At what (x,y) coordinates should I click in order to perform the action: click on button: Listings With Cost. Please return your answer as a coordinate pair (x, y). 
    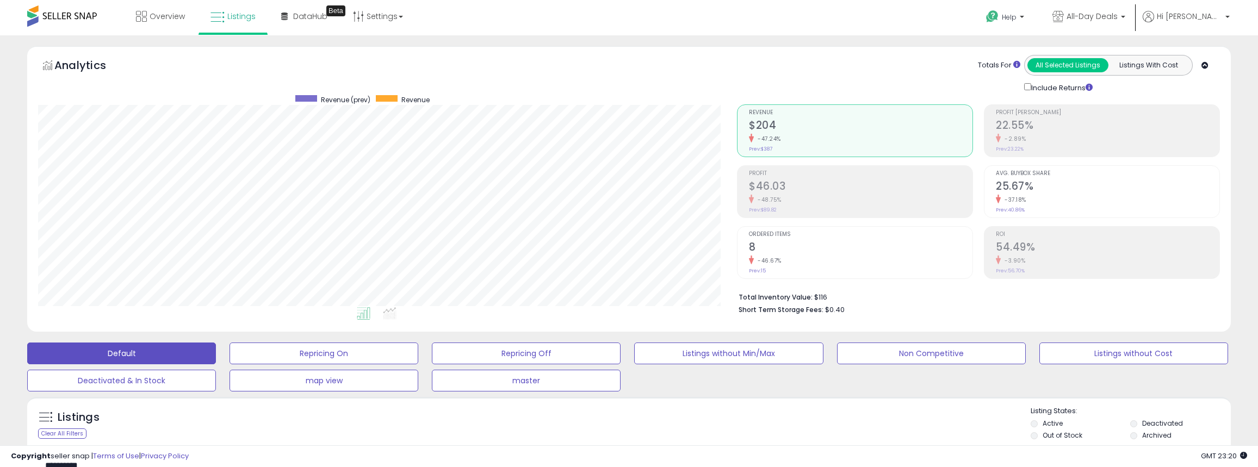
    Looking at the image, I should click on (1148, 65).